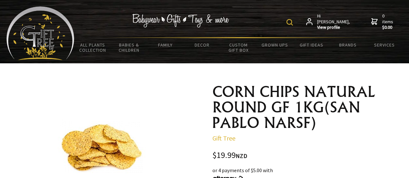  Describe the element at coordinates (334, 27) in the screenshot. I see `strong: View profile` at that location.